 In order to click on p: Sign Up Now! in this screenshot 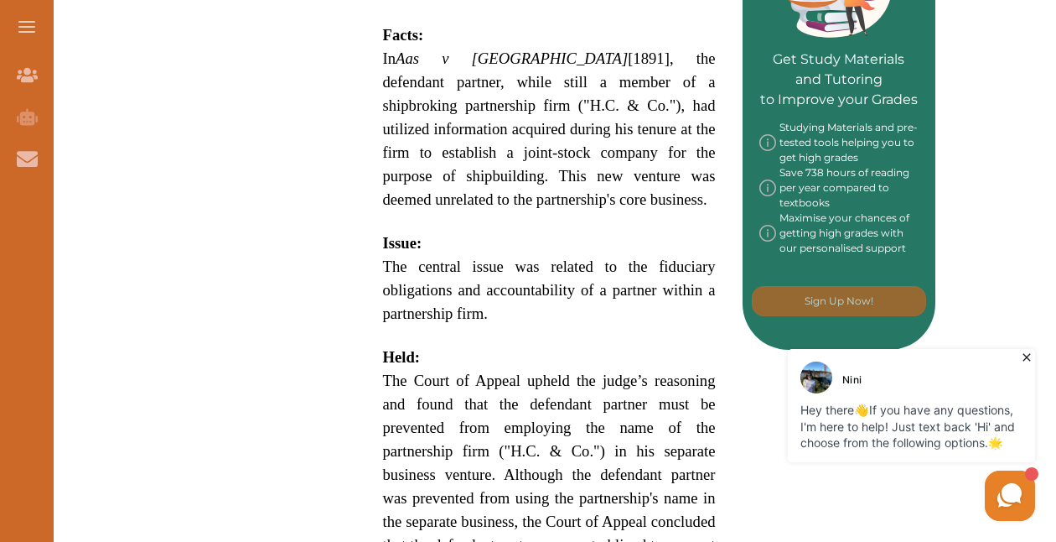, I will do `click(839, 301)`.